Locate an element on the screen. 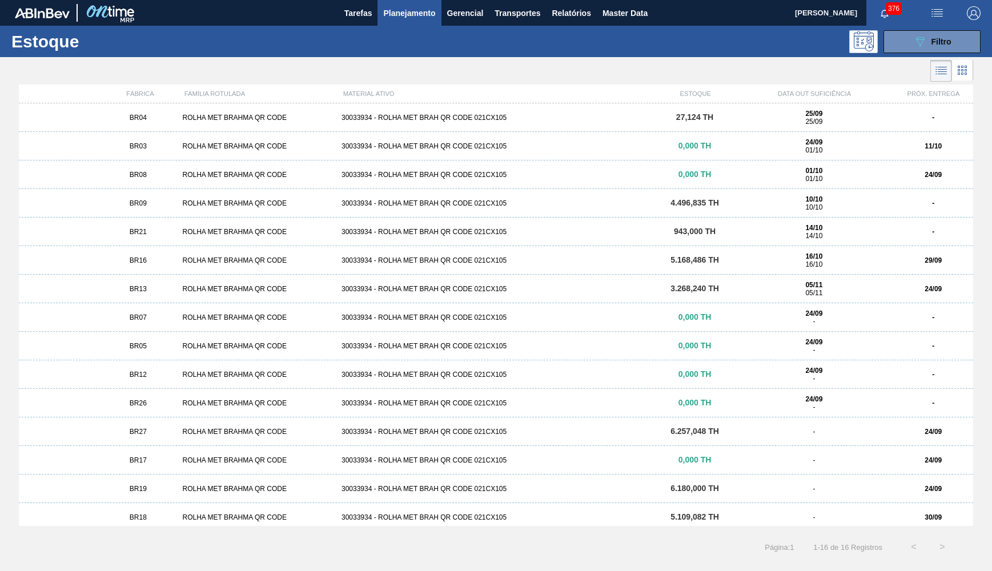 The image size is (992, 571). span: BR21 is located at coordinates (138, 232).